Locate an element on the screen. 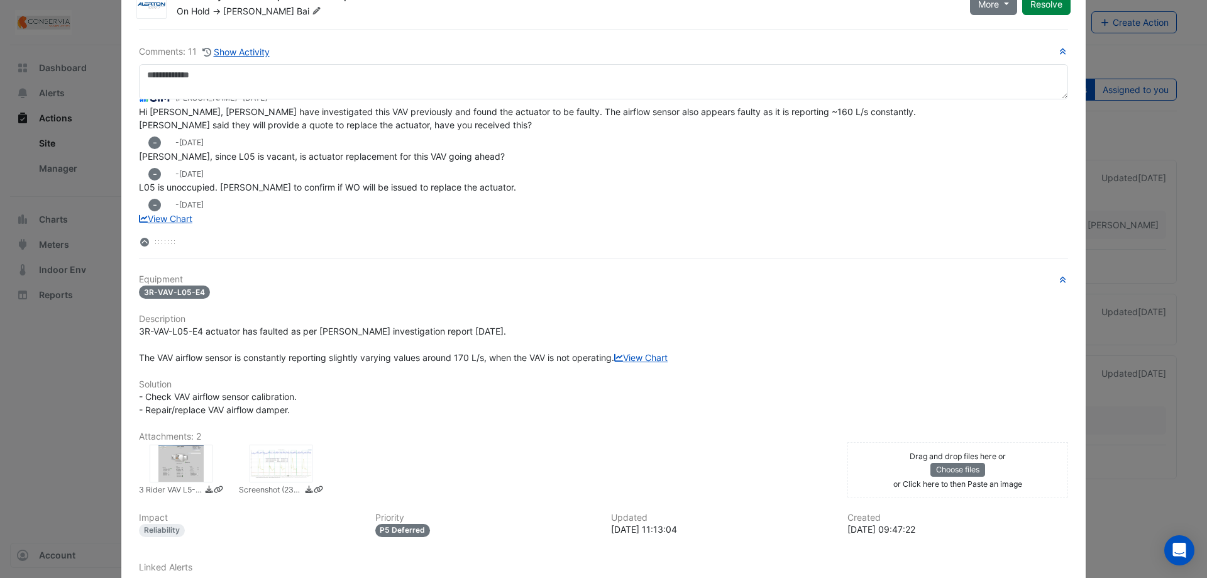 The image size is (1207, 578). button: Choose files is located at coordinates (957, 470).